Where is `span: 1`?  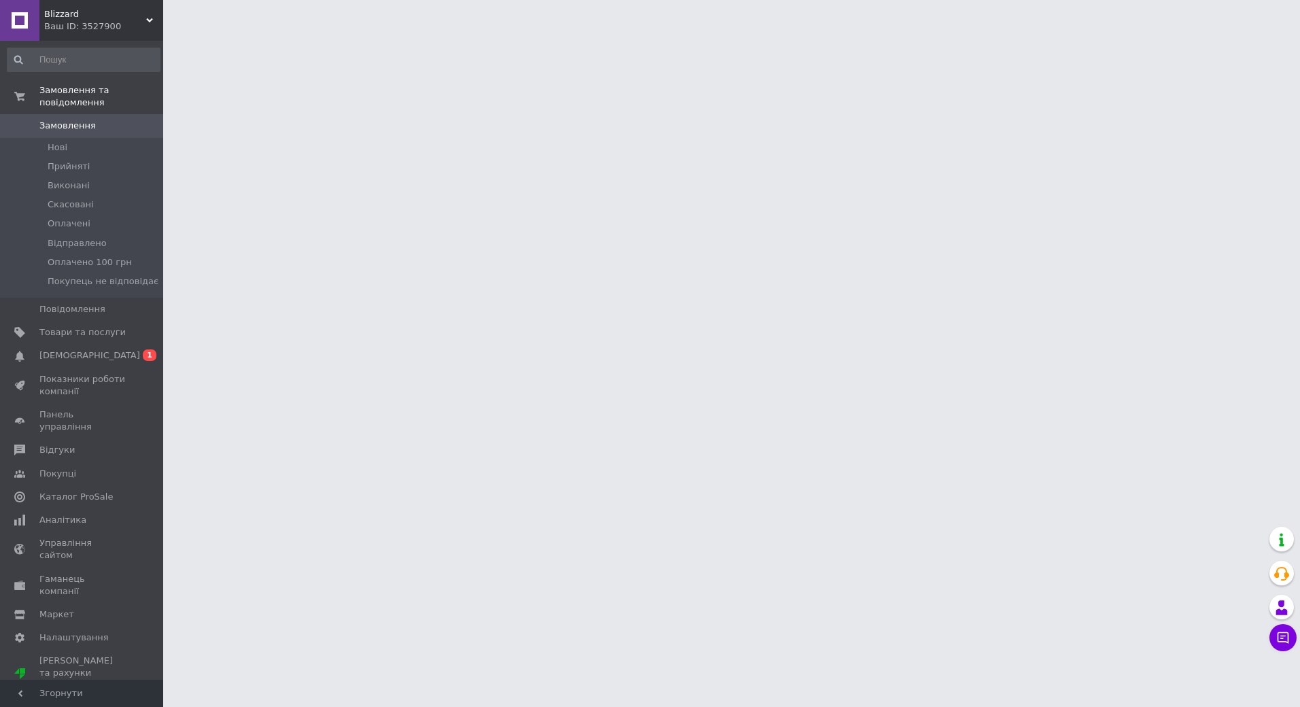 span: 1 is located at coordinates (150, 355).